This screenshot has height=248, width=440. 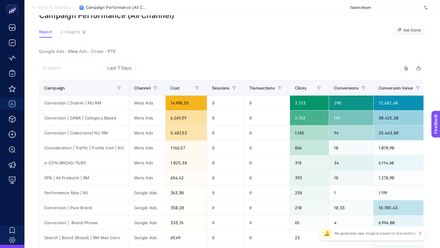 What do you see at coordinates (232, 15) in the screenshot?
I see `p: Campaign Performance (All Channel)` at bounding box center [232, 15].